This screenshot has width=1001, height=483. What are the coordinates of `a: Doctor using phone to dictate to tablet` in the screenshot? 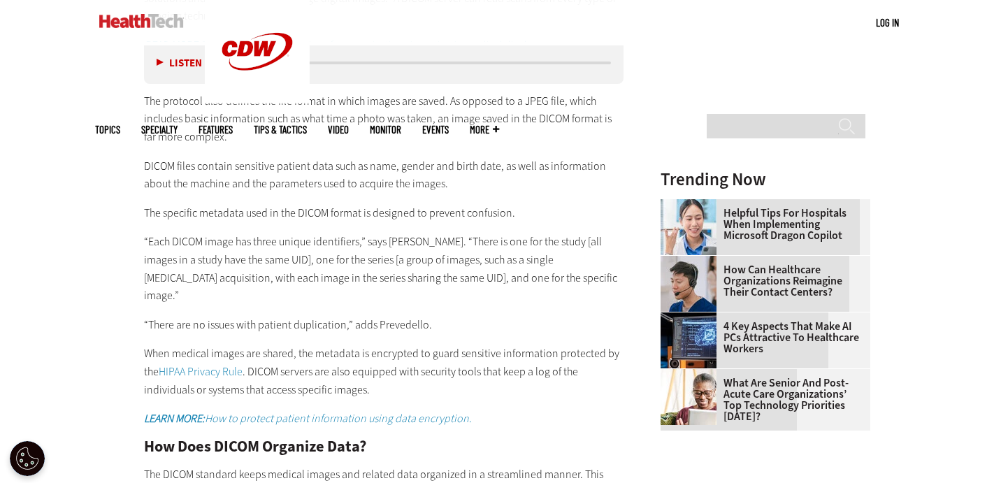 It's located at (692, 205).